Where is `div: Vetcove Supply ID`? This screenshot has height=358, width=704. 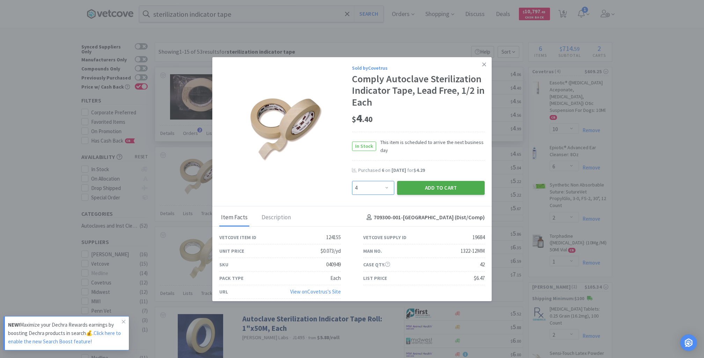
div: Vetcove Supply ID is located at coordinates (385, 238).